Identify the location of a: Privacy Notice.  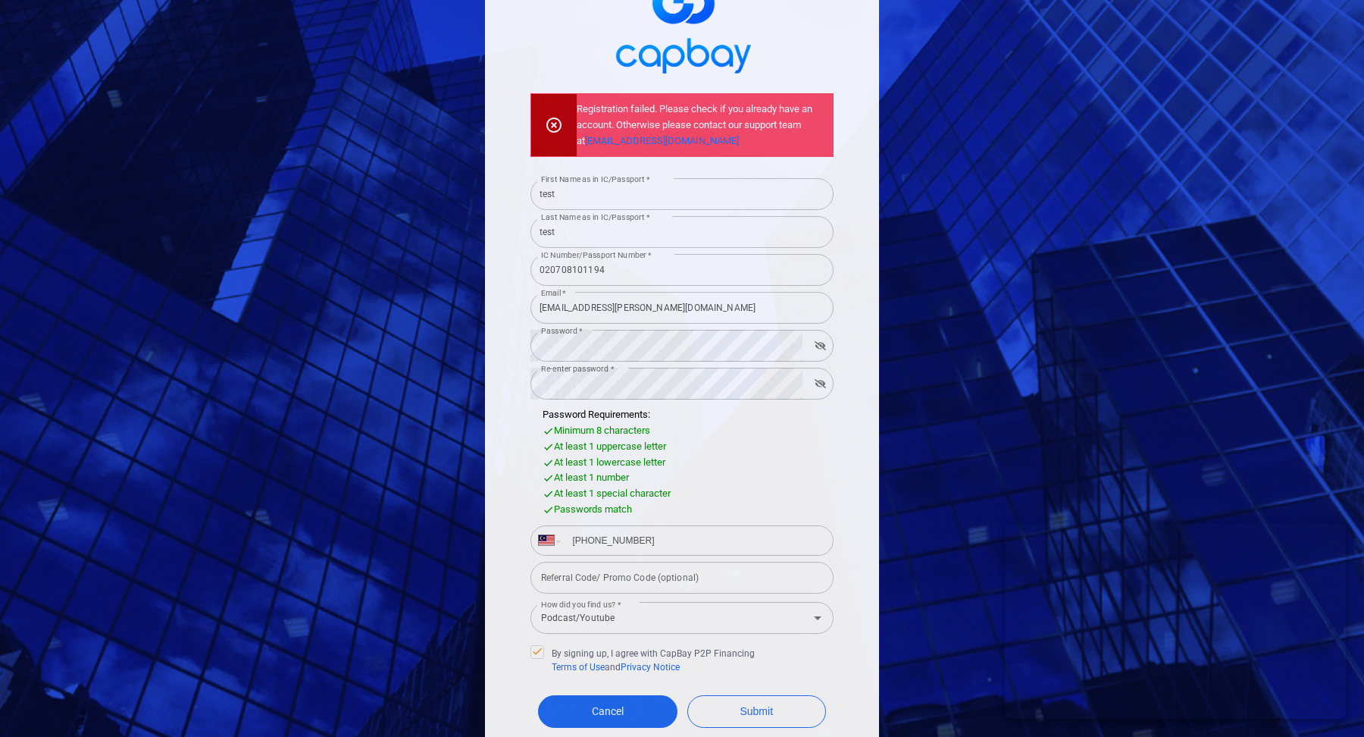
(650, 667).